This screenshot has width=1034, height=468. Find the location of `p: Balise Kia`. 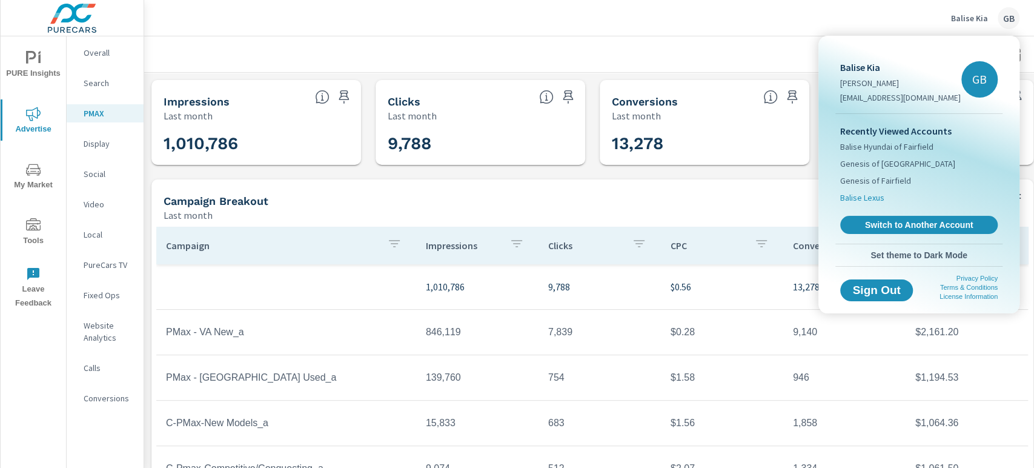

p: Balise Kia is located at coordinates (900, 67).